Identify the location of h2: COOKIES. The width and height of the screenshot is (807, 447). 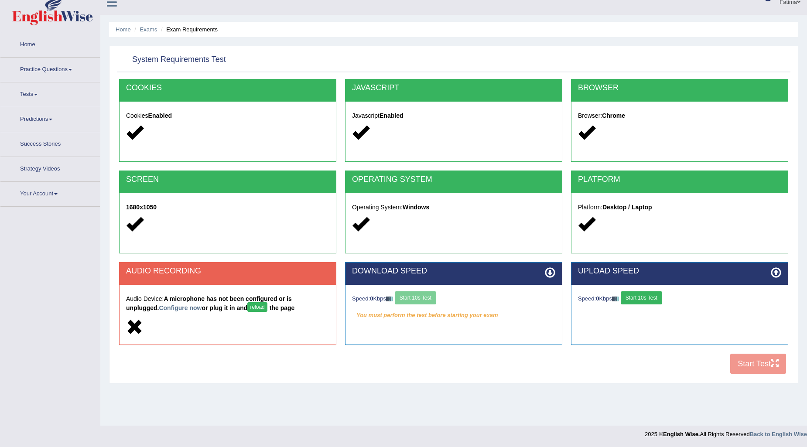
(228, 88).